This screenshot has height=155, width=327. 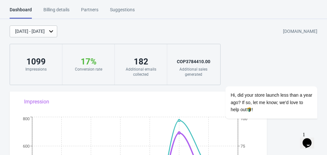 I want to click on div: Additional emails collected, so click(x=141, y=72).